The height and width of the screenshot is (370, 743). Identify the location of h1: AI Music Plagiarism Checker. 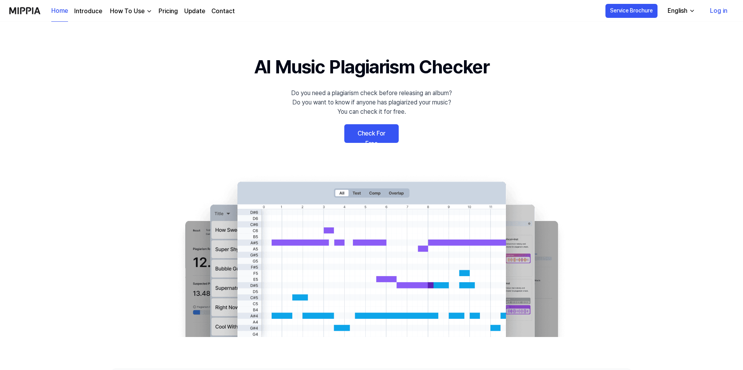
(371, 67).